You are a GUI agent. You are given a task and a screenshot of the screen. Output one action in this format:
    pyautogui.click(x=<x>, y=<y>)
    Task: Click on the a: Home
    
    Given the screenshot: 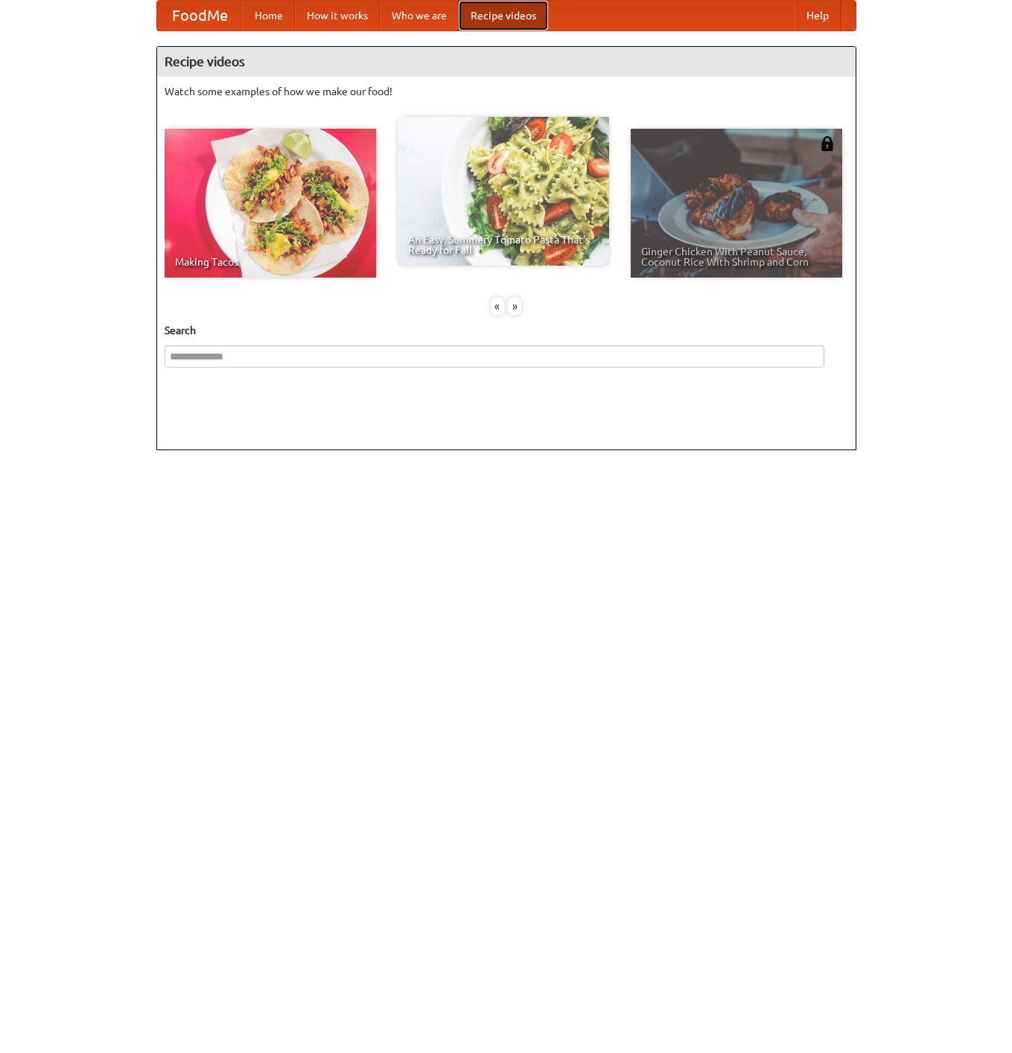 What is the action you would take?
    pyautogui.click(x=269, y=16)
    